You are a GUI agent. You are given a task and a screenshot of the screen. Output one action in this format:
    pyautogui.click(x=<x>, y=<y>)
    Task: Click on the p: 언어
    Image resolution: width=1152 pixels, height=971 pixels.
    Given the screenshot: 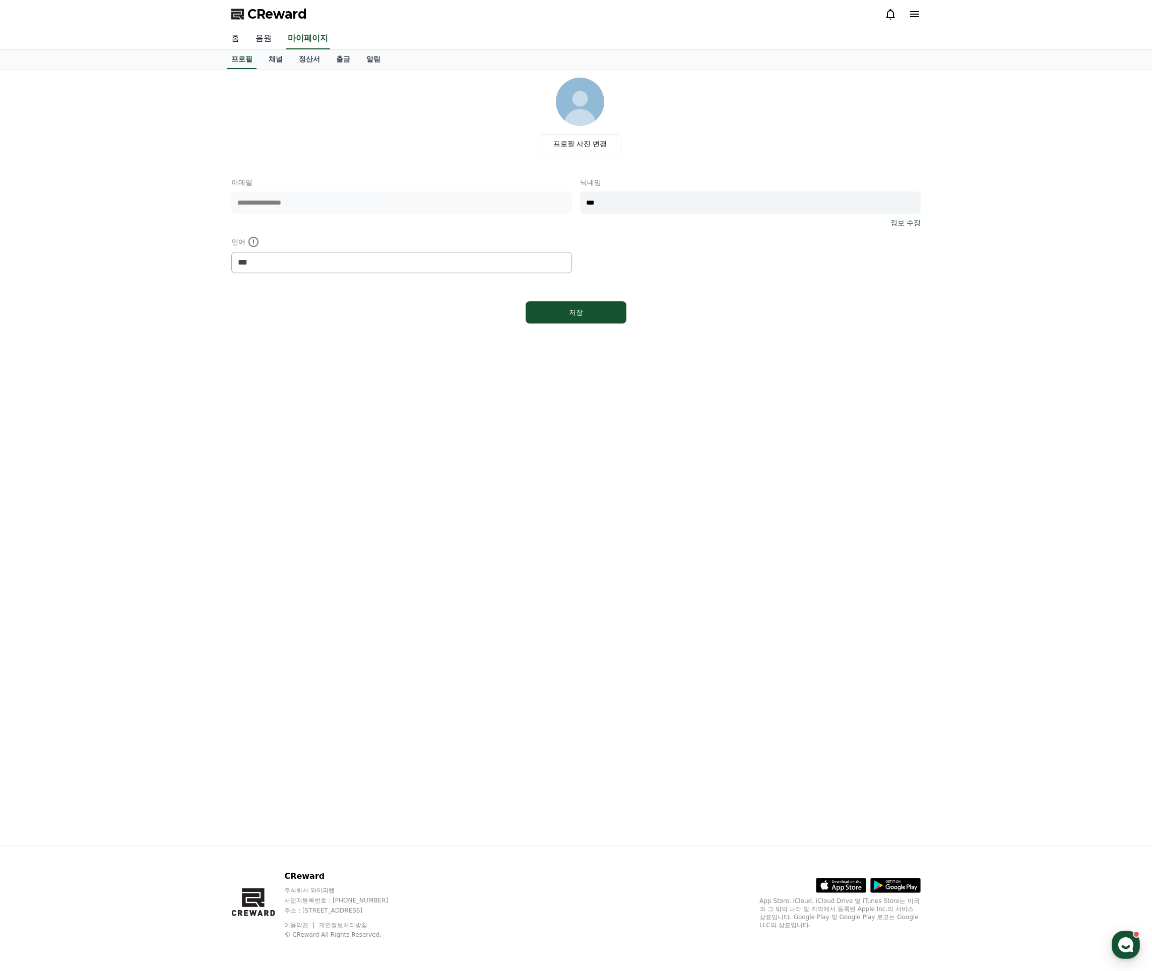 What is the action you would take?
    pyautogui.click(x=402, y=242)
    